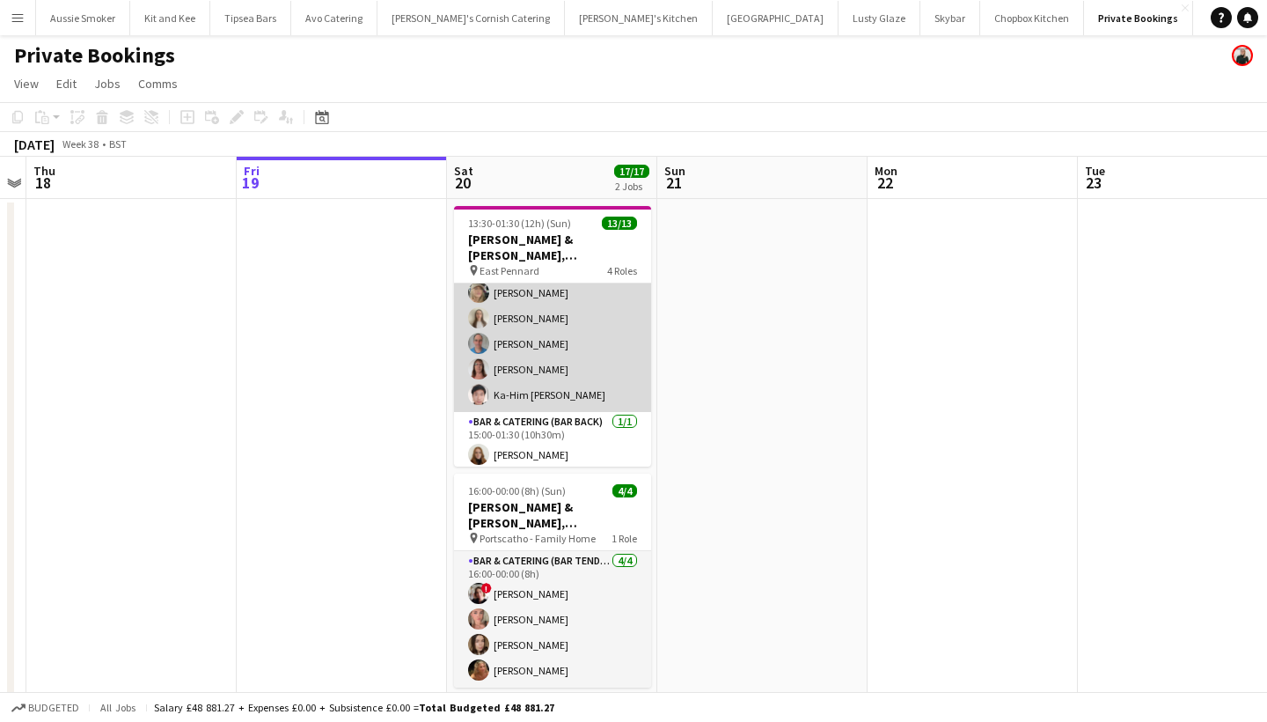 The image size is (1267, 722). I want to click on span: Comms, so click(158, 84).